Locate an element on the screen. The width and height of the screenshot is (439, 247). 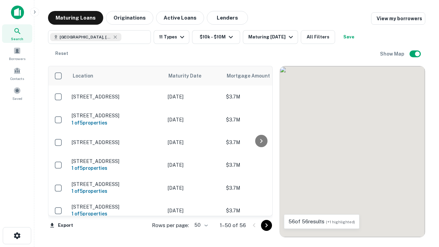
th: Location is located at coordinates (116, 76).